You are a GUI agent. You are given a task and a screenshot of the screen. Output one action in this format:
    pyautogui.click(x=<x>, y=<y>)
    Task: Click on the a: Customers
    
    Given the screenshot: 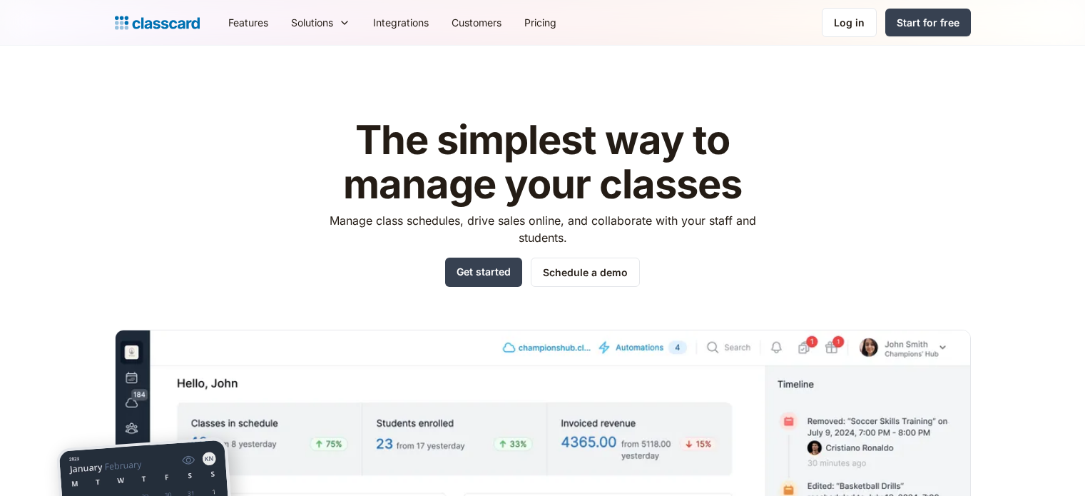 What is the action you would take?
    pyautogui.click(x=477, y=22)
    